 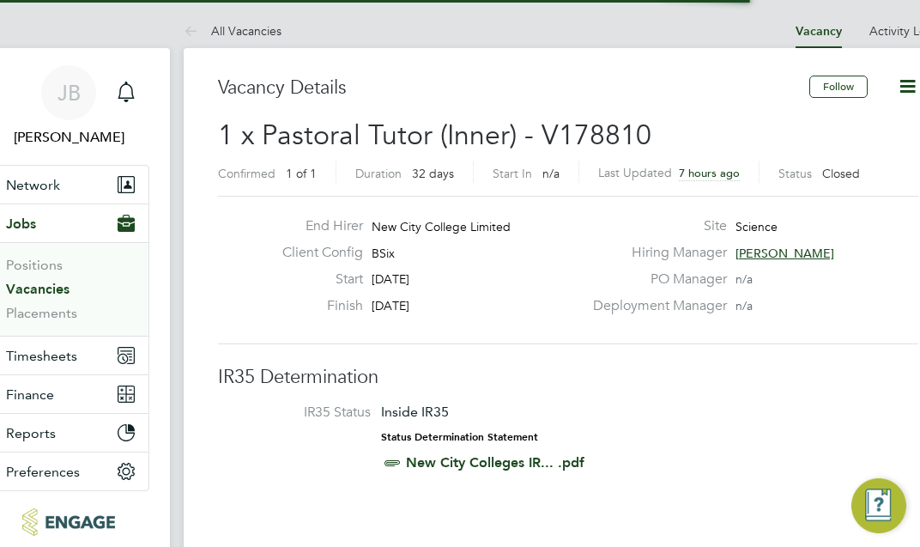 I want to click on span: Network, so click(x=33, y=184).